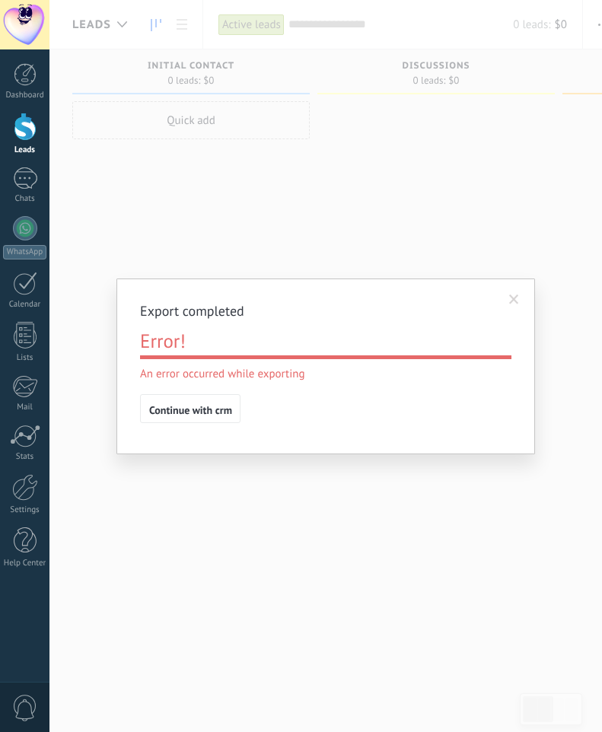 This screenshot has width=602, height=732. What do you see at coordinates (25, 150) in the screenshot?
I see `div: Leads` at bounding box center [25, 150].